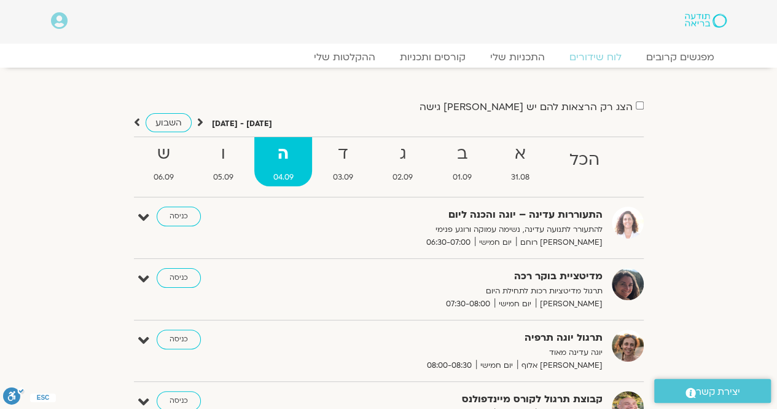 The image size is (777, 409). Describe the element at coordinates (452, 229) in the screenshot. I see `p: להתעורר לתנועה עדינה, נשימה עמוקה ורוגע פנימי` at that location.